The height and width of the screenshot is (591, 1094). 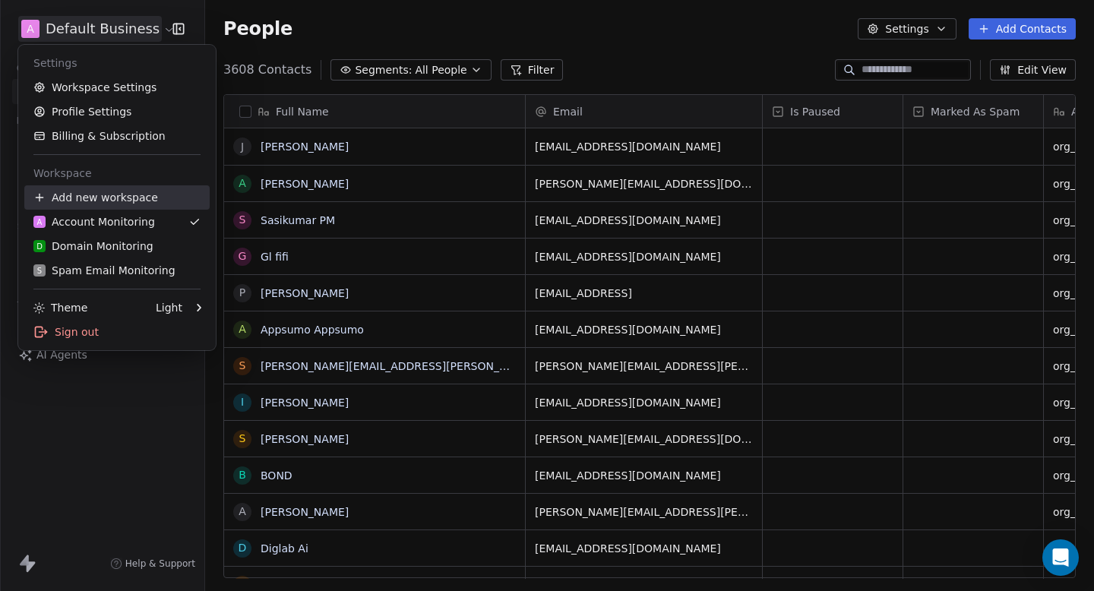 What do you see at coordinates (117, 112) in the screenshot?
I see `a: Profile Settings` at bounding box center [117, 112].